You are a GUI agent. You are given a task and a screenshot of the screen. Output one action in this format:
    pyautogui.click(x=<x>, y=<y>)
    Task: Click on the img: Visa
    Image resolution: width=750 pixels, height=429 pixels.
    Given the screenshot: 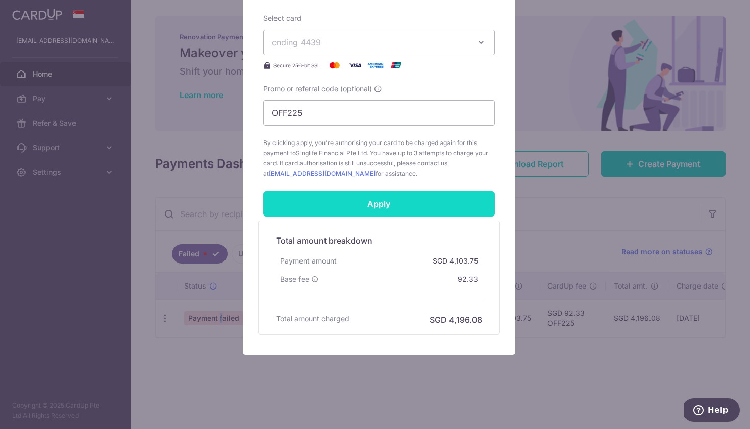 What is the action you would take?
    pyautogui.click(x=355, y=65)
    